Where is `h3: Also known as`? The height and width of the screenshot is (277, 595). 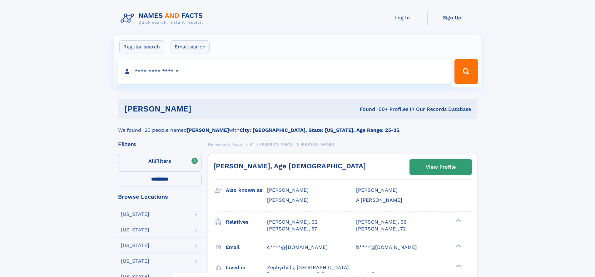 h3: Also known as is located at coordinates (246, 190).